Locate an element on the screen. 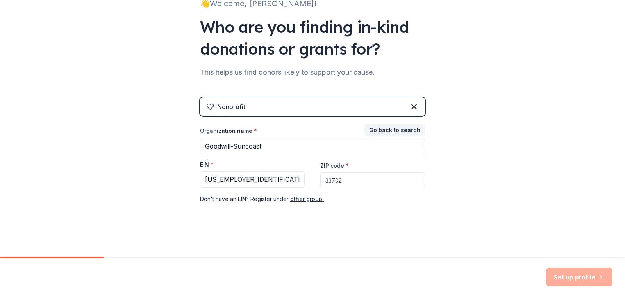 The height and width of the screenshot is (299, 625). input: American Red Cross is located at coordinates (312, 146).